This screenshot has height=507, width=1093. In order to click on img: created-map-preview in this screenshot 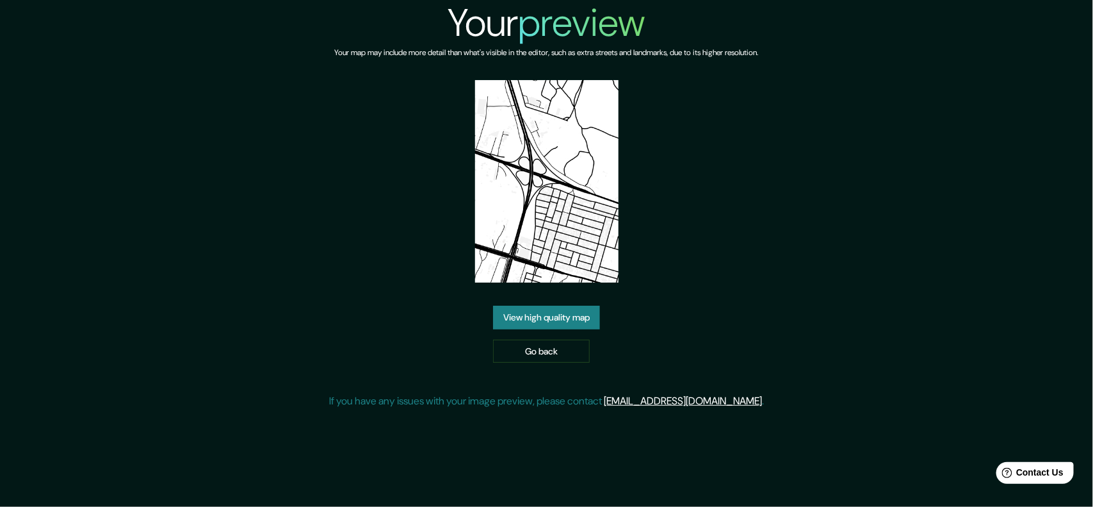, I will do `click(547, 181)`.